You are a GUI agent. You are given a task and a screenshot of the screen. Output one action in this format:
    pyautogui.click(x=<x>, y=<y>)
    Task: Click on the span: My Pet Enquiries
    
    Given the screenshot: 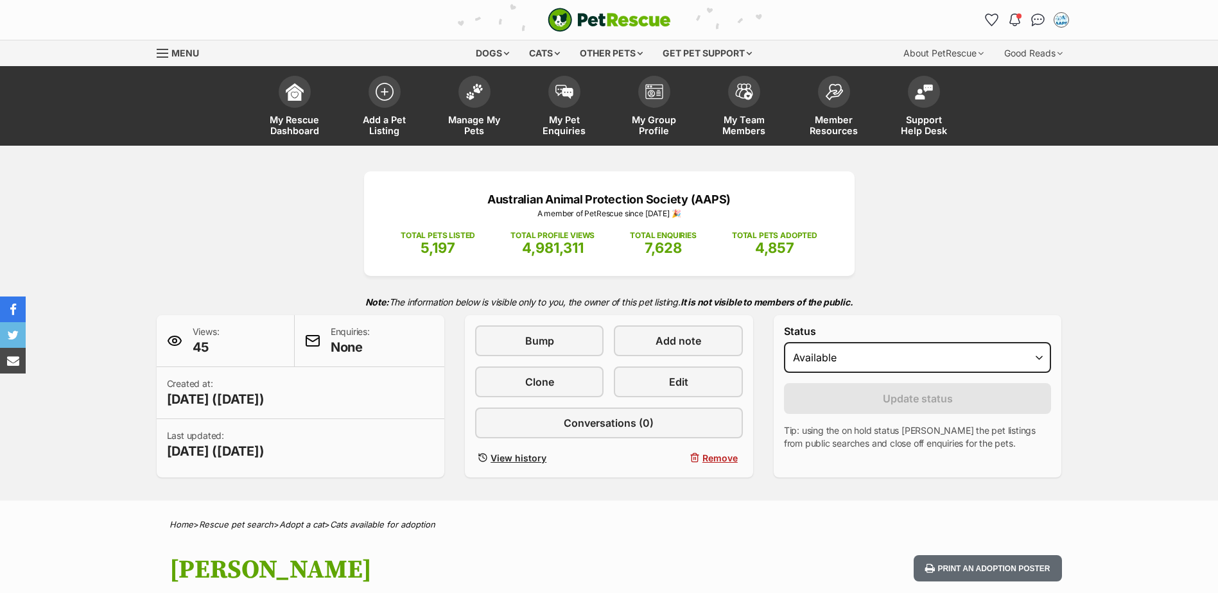 What is the action you would take?
    pyautogui.click(x=564, y=125)
    